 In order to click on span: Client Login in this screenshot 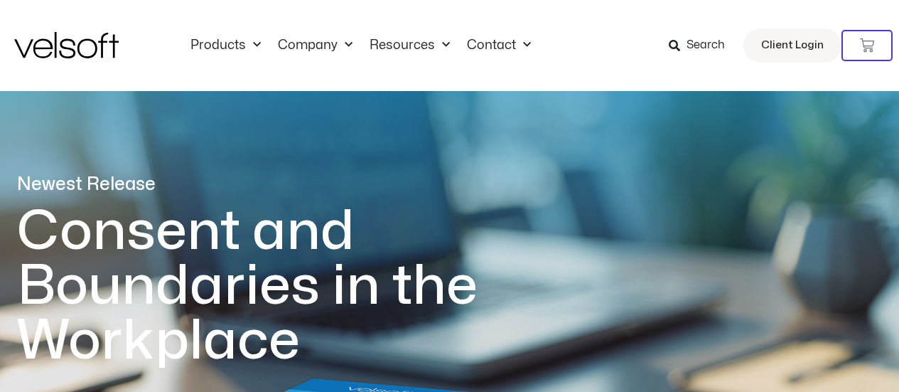, I will do `click(792, 45)`.